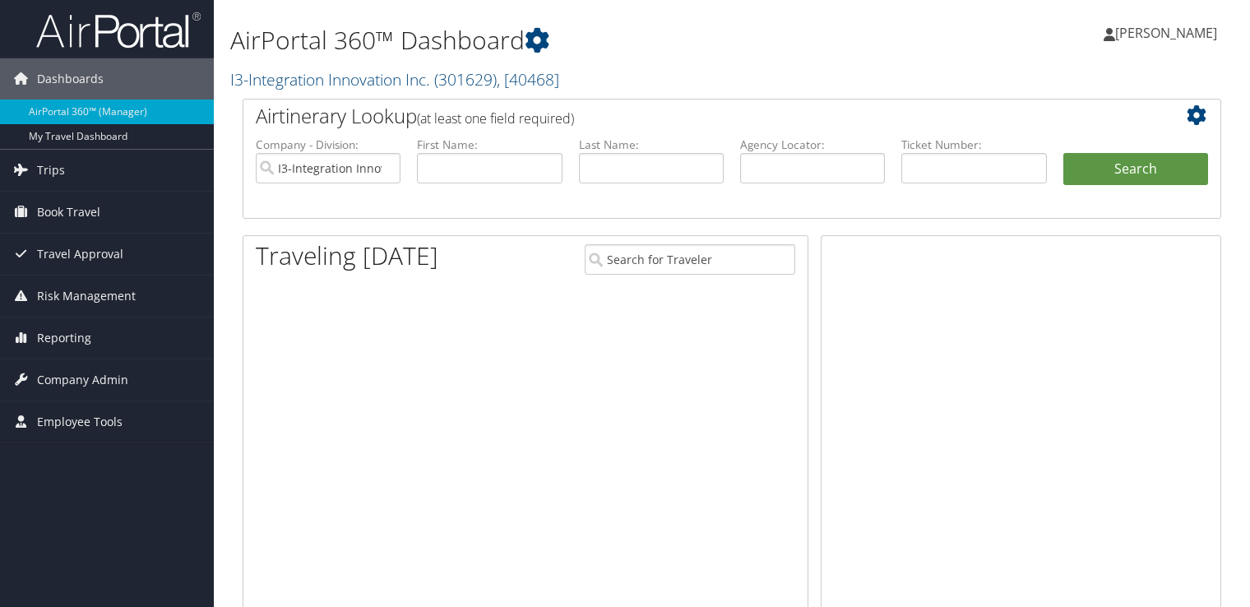 The width and height of the screenshot is (1250, 607). Describe the element at coordinates (812, 145) in the screenshot. I see `label: Agency Locator:` at that location.